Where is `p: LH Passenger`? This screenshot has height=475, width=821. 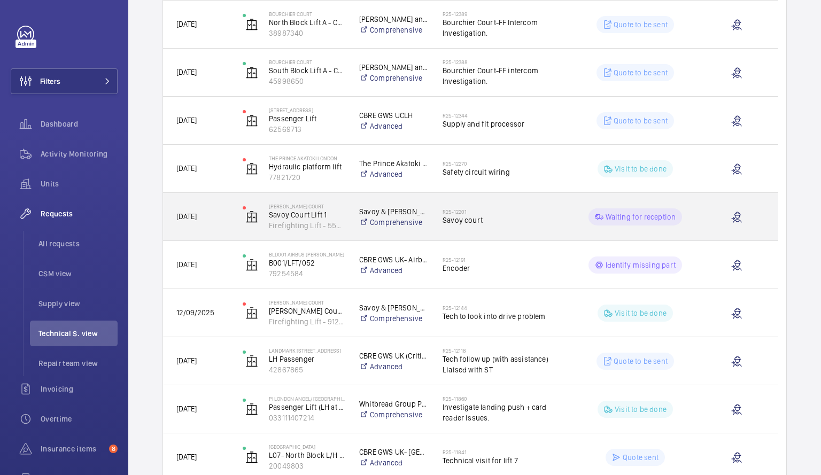
p: LH Passenger is located at coordinates (307, 359).